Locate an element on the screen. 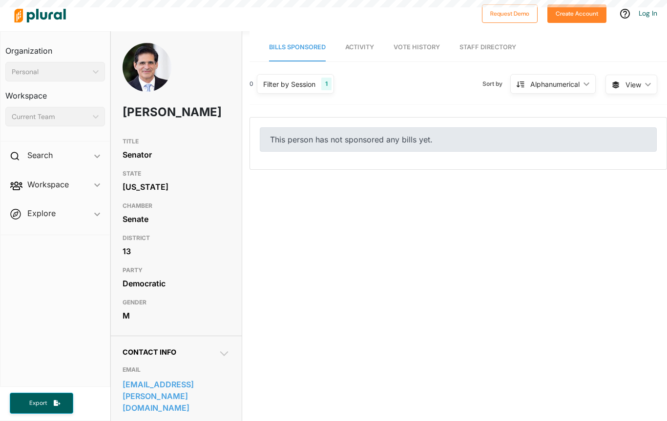  h3: STATE is located at coordinates (176, 174).